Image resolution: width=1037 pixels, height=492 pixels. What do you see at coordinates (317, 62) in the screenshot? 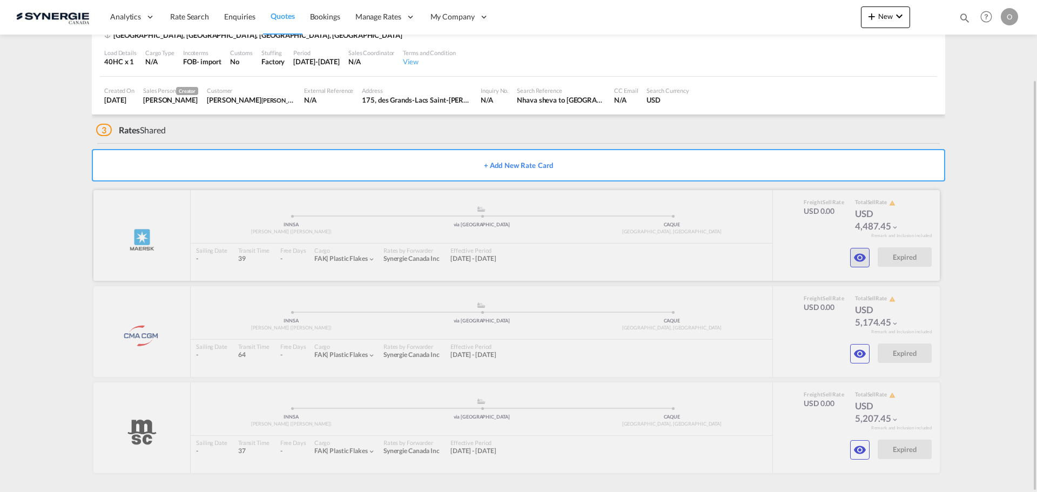
I see `div: 31 Jul 2025` at bounding box center [317, 62].